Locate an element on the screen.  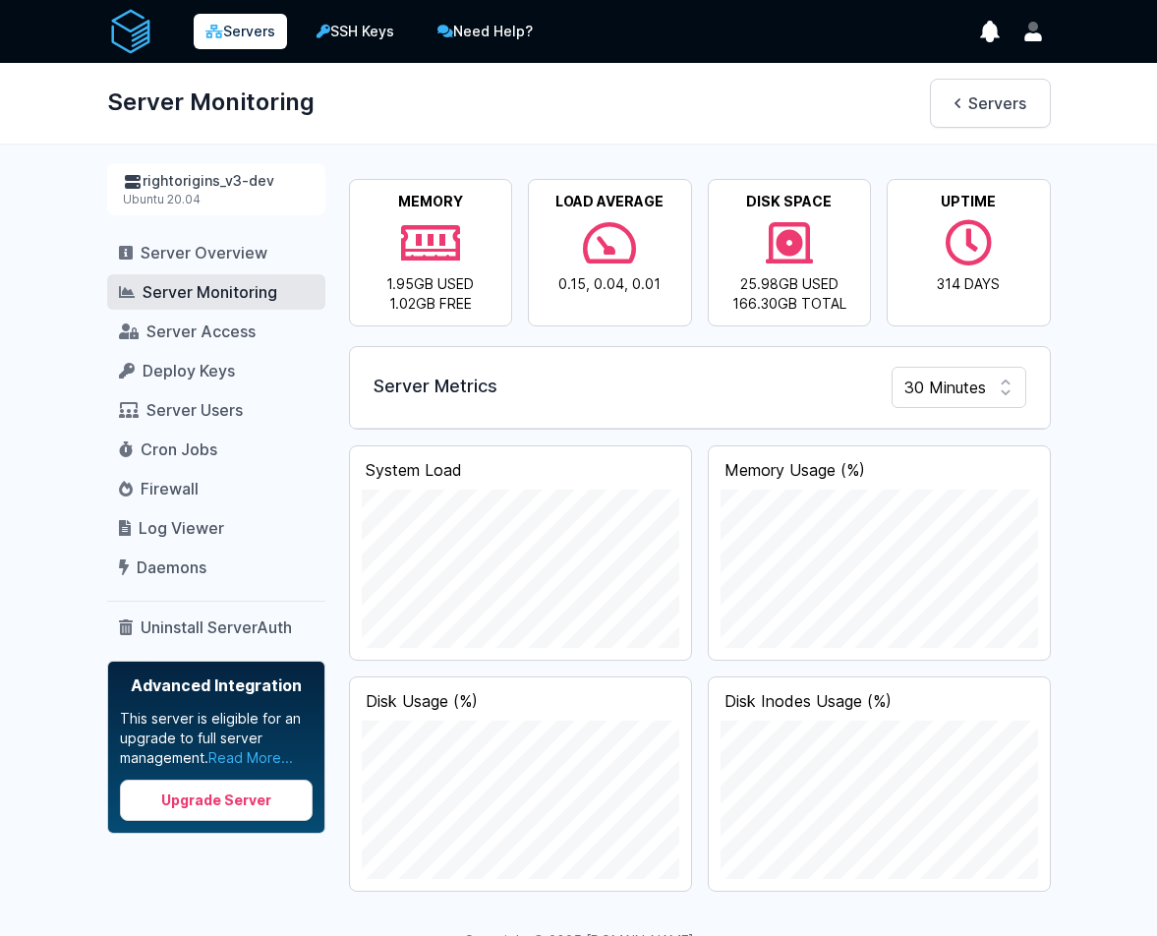
p: This server is eligible for an upgrade to full server management. is located at coordinates (216, 738).